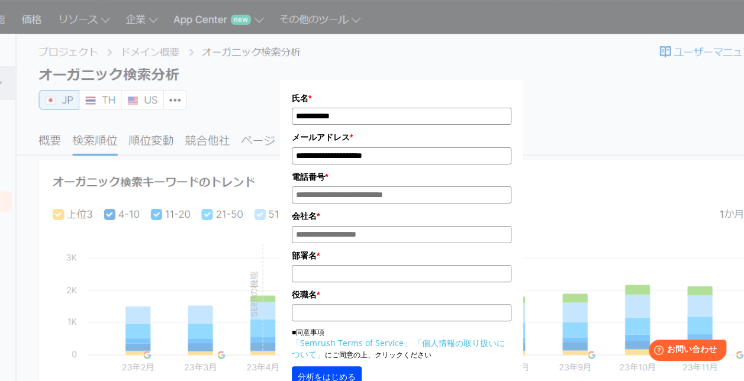 The width and height of the screenshot is (744, 381). I want to click on span: お問い合わせ, so click(53, 15).